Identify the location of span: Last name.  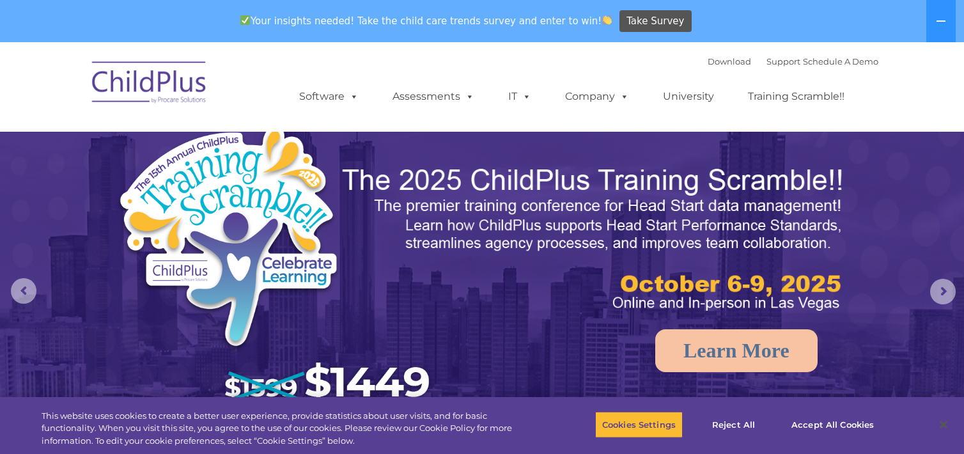
(197, 89).